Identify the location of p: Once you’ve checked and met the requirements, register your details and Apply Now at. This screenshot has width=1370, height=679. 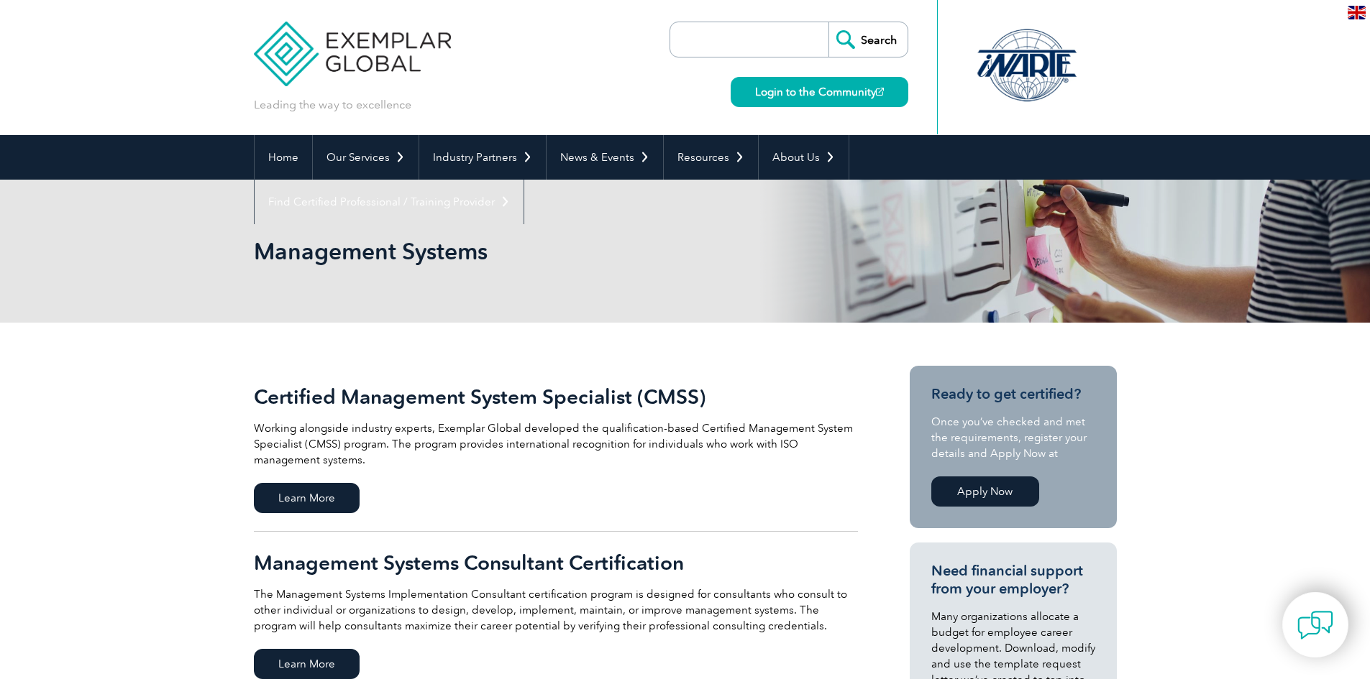
(1013, 438).